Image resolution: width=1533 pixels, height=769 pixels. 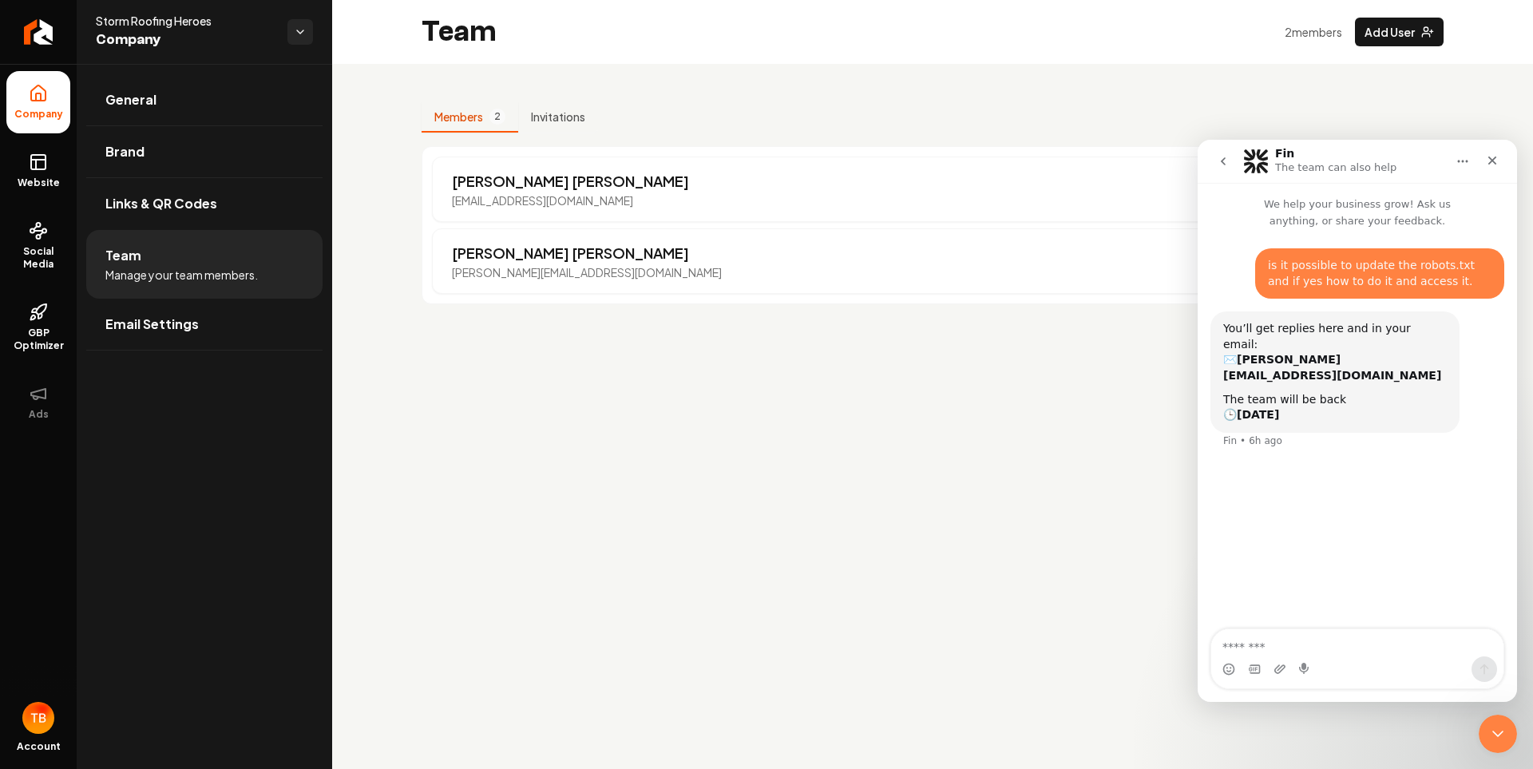 What do you see at coordinates (137, 268) in the screenshot?
I see `div: The team will be back 🕒` at bounding box center [137, 268].